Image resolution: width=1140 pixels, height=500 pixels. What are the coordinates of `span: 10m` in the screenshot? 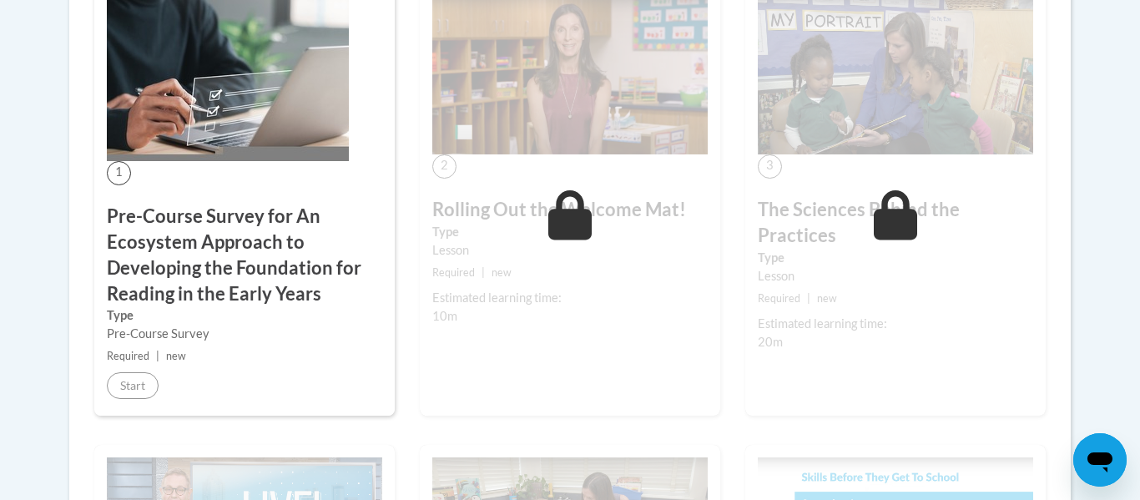 It's located at (445, 315).